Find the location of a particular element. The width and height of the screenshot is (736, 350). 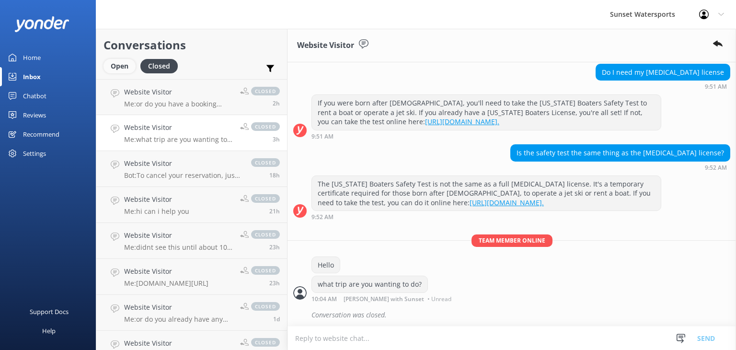

p: Me: hi can i help you is located at coordinates (157, 211).